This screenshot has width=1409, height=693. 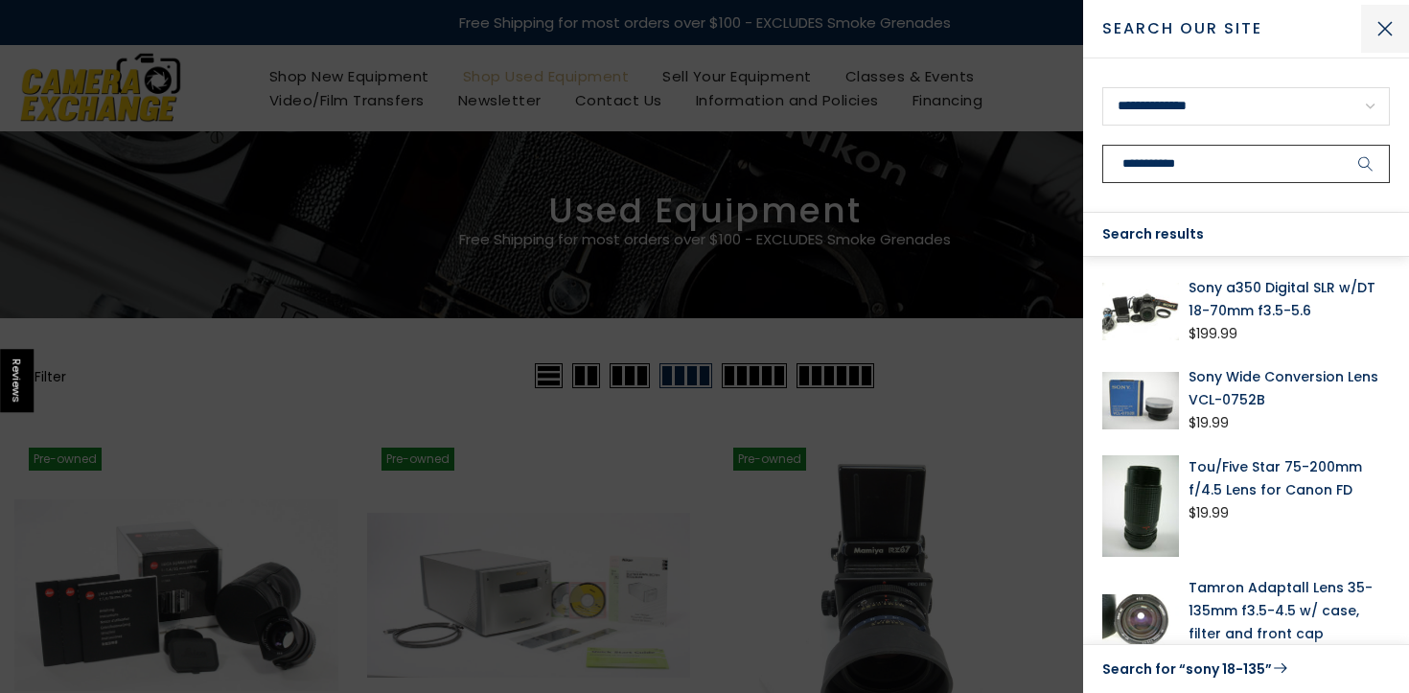 What do you see at coordinates (1140, 311) in the screenshot?
I see `img: Sony a350 Digital SLR w/DT 18-70mm f3.5-5.6 Digital Cameras - Digital SLR Cameras Sony 2562214` at bounding box center [1140, 311].